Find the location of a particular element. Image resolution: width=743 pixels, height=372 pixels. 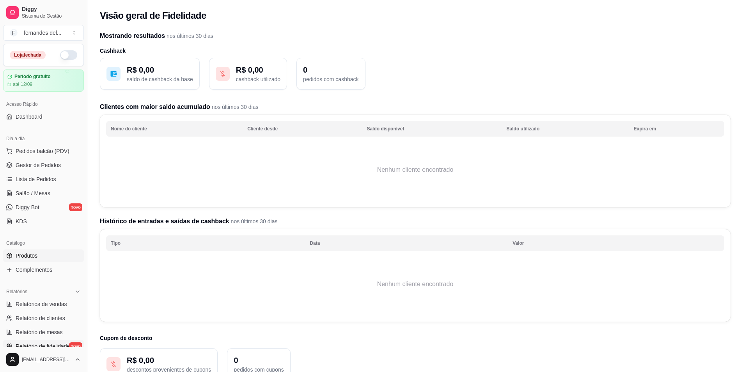

th: Saldo disponível is located at coordinates (432, 129).